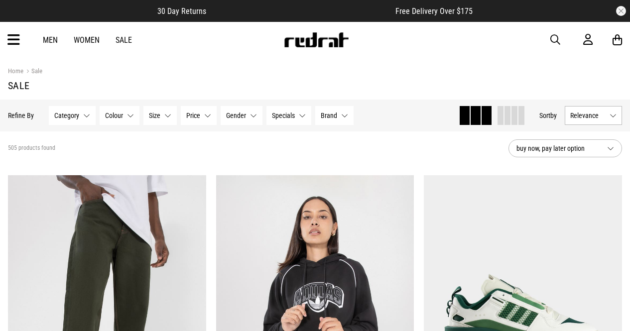  Describe the element at coordinates (593, 115) in the screenshot. I see `button: Relevance` at that location.